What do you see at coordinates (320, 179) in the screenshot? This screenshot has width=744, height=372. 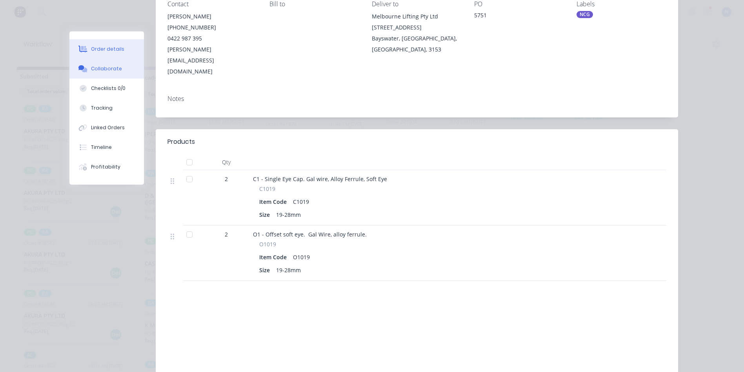 I see `span: C1 - Single Eye Cap. Gal wire, Alloy Ferrule, Soft Eye` at bounding box center [320, 179].